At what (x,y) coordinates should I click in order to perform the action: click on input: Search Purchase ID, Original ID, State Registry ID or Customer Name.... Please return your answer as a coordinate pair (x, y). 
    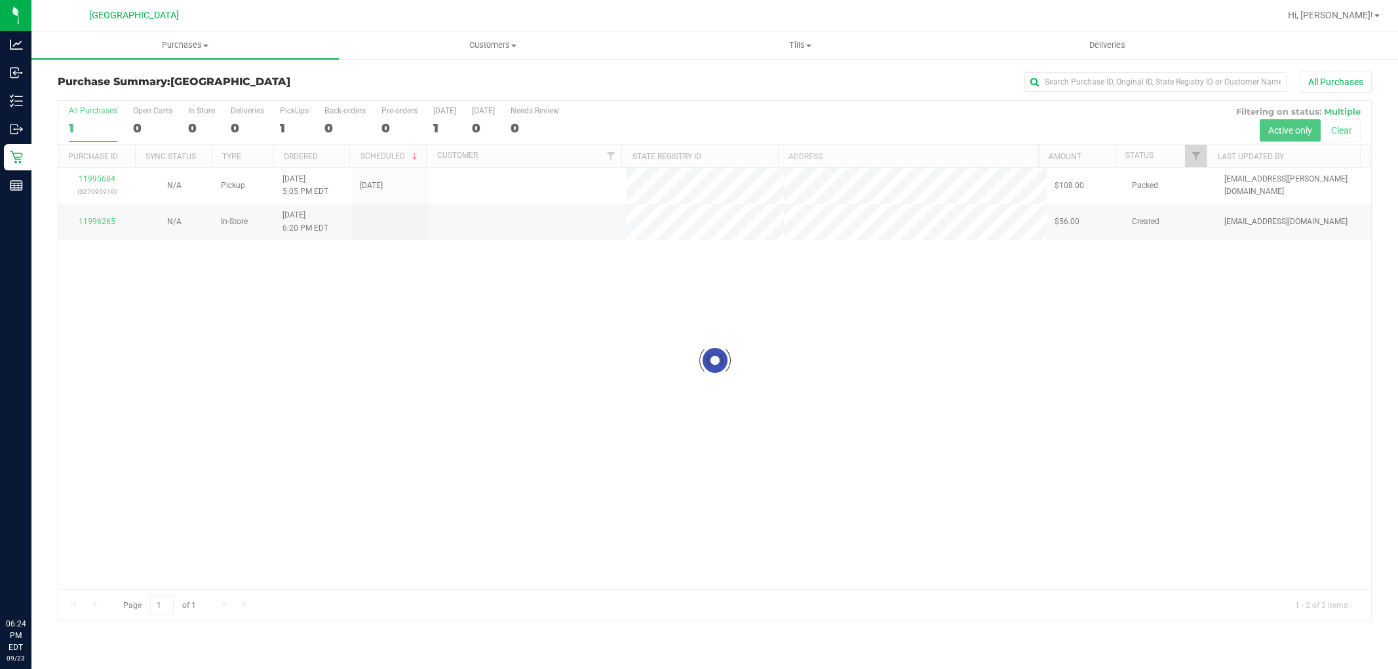
    Looking at the image, I should click on (1156, 82).